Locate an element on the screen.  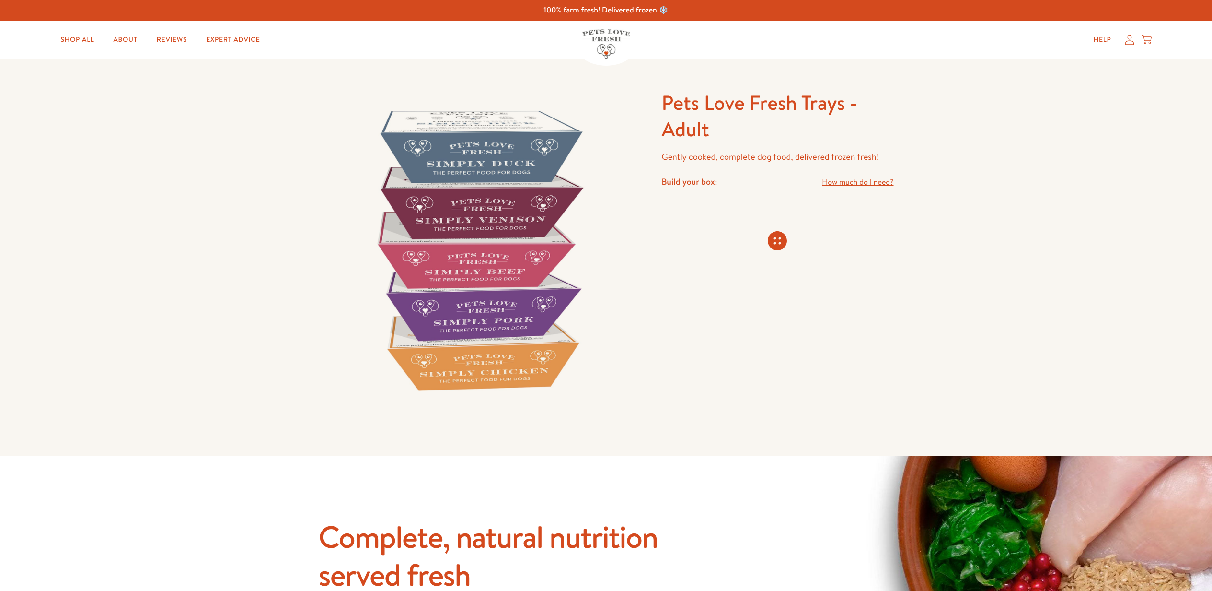
a: Help is located at coordinates (1103, 40).